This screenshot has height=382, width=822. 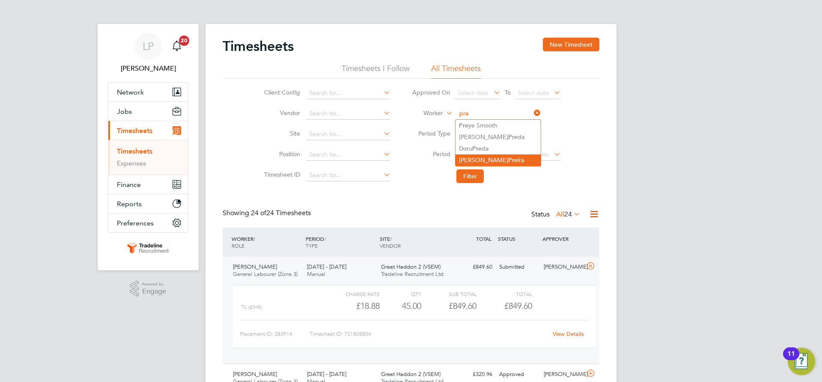 I want to click on div: Approved, so click(x=518, y=374).